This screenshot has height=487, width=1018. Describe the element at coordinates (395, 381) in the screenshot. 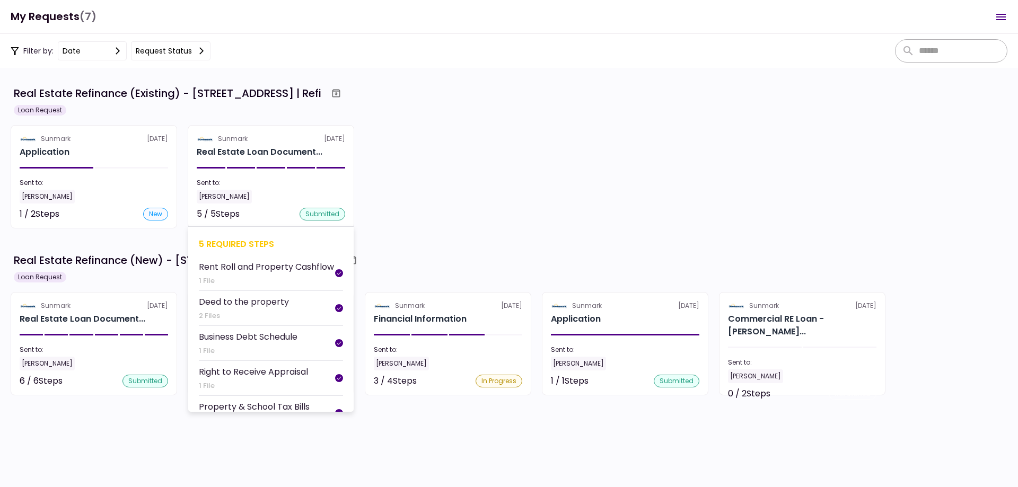

I see `div: 3 / 4 Steps` at that location.